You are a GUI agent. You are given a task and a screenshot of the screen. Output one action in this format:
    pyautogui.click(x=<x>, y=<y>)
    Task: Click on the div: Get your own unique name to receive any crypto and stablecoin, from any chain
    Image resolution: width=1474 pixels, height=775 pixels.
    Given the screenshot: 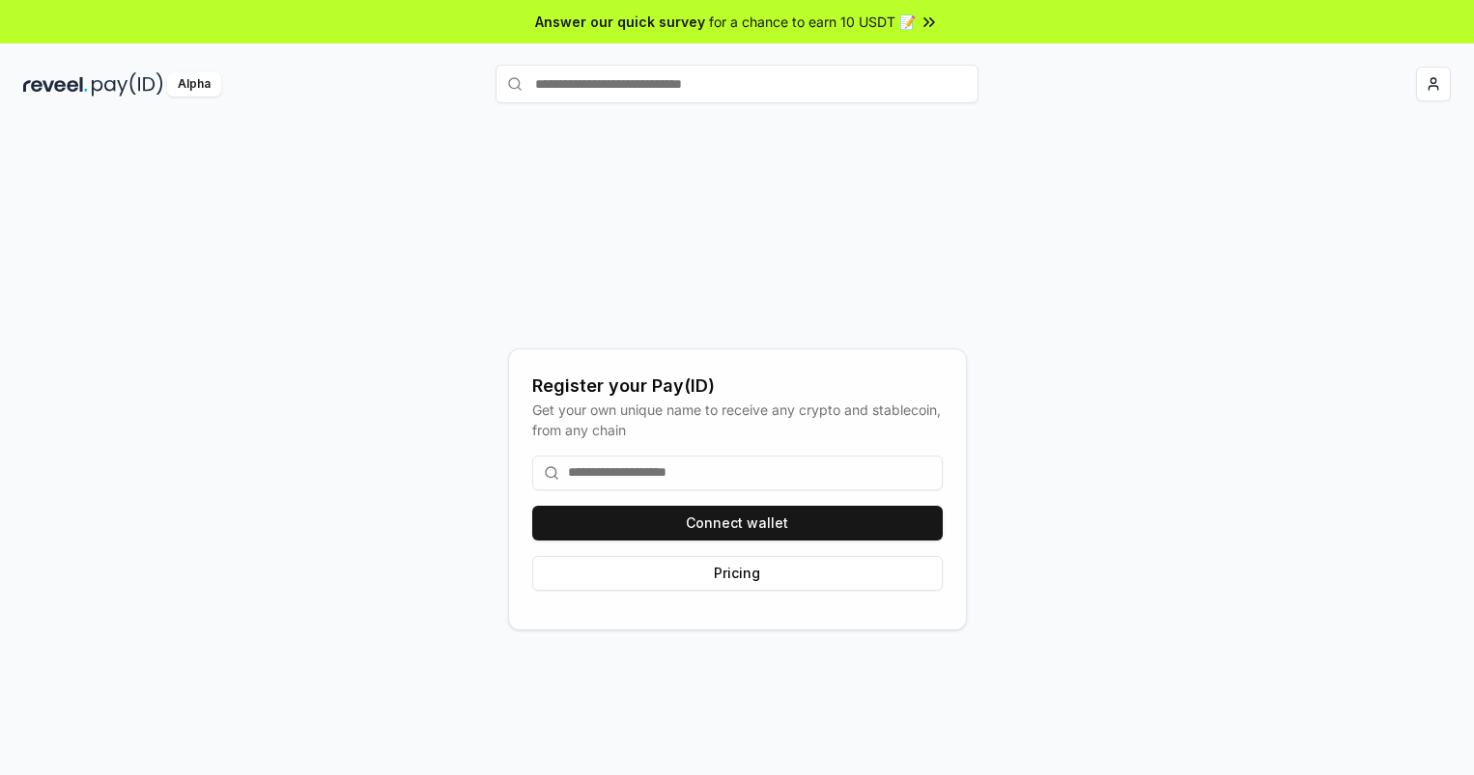 What is the action you would take?
    pyautogui.click(x=737, y=420)
    